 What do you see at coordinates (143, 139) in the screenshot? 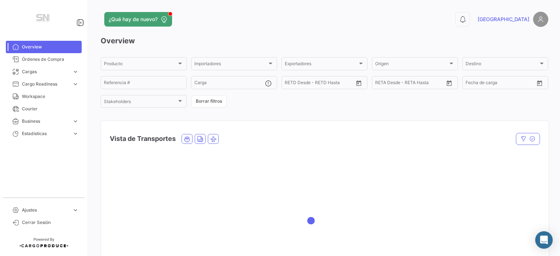
I see `h4: Vista de Transportes` at bounding box center [143, 139].